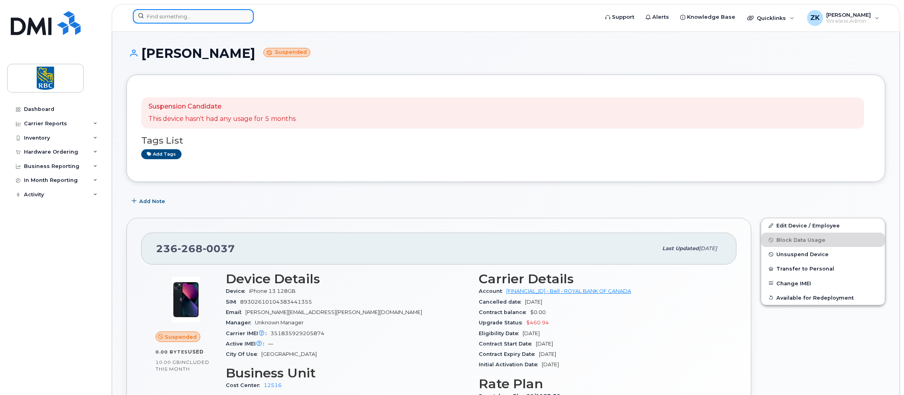 This screenshot has width=904, height=395. Describe the element at coordinates (504, 312) in the screenshot. I see `span: Contract balance` at that location.